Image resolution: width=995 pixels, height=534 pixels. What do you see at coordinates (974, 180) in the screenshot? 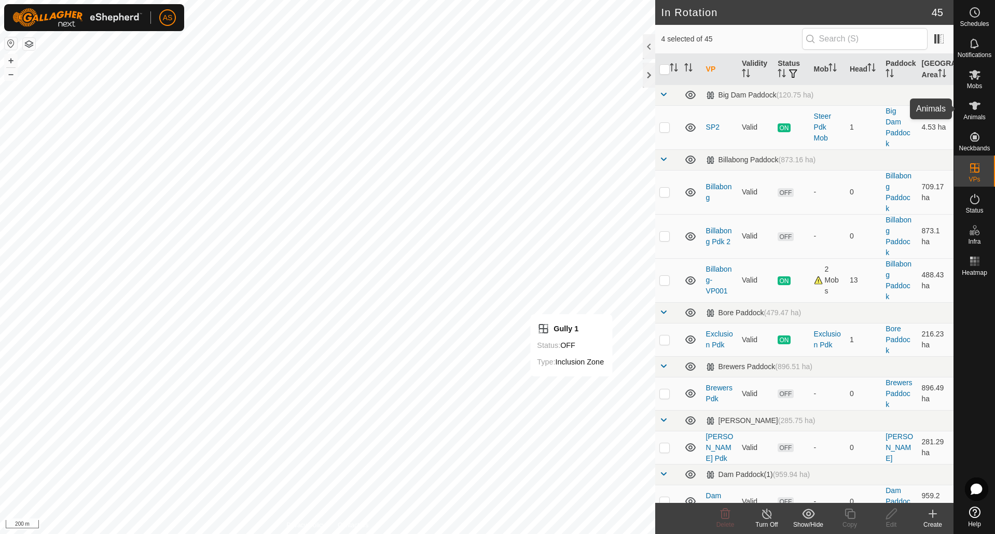
I see `span: VPs` at bounding box center [974, 180].